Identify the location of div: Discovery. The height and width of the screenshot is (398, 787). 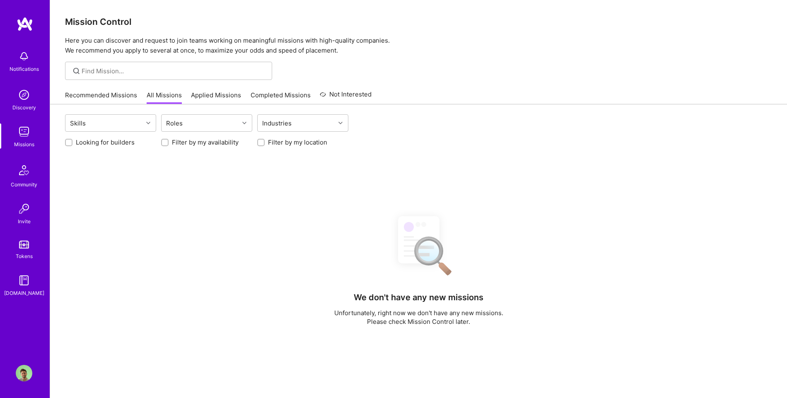
(24, 107).